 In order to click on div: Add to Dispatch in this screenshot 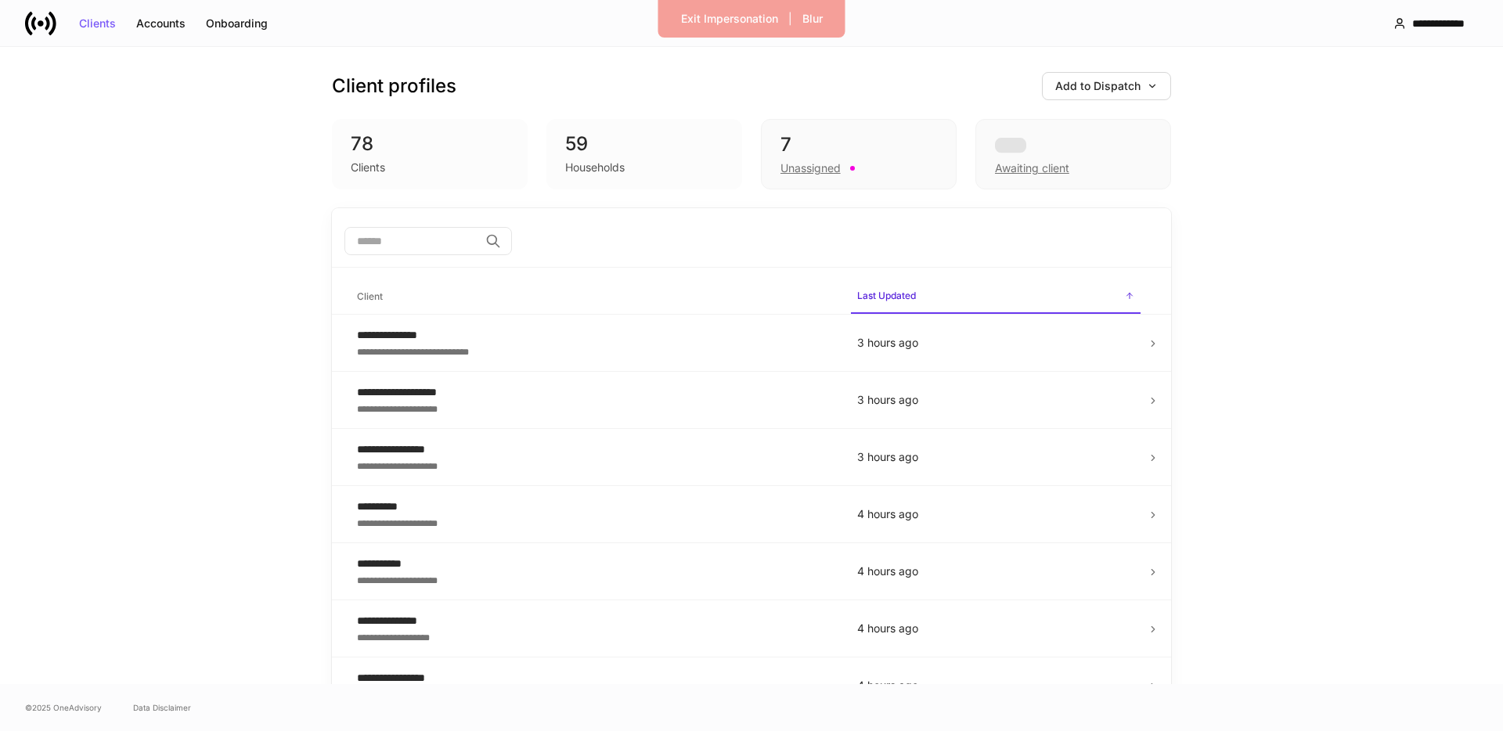, I will do `click(1106, 86)`.